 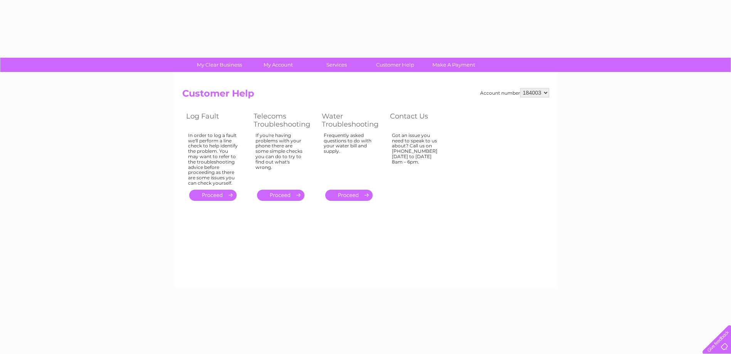 I want to click on a: Services, so click(x=336, y=65).